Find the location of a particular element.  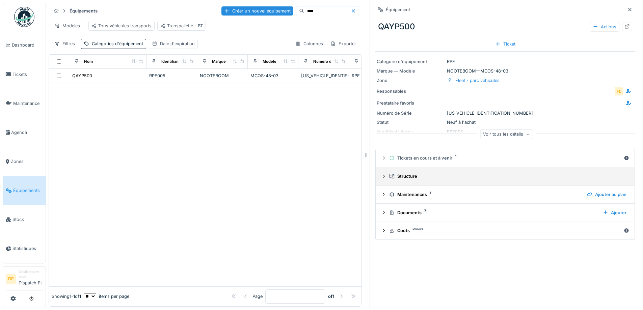

img: Badge_color-CXgf-gQk.svg is located at coordinates (24, 17).